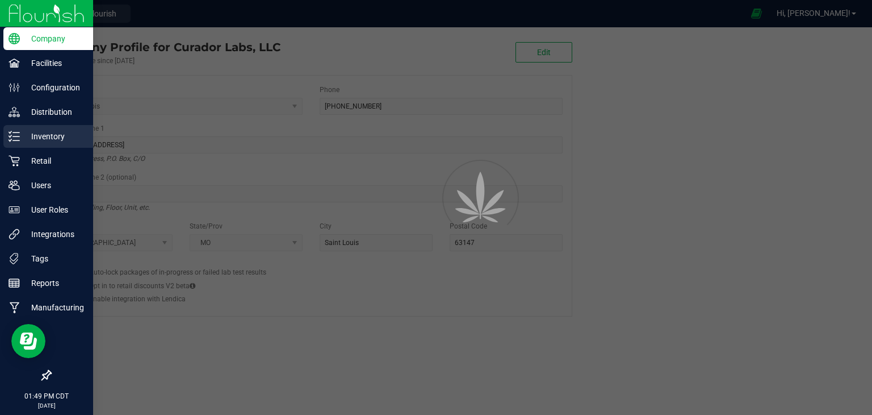 The image size is (872, 415). I want to click on inline-svg: Manufacturing, so click(14, 307).